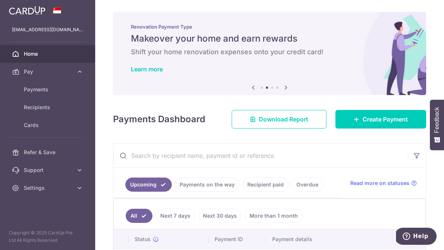 The image size is (444, 250). I want to click on h6: Shift your home renovation expenses onto your credit card!, so click(270, 52).